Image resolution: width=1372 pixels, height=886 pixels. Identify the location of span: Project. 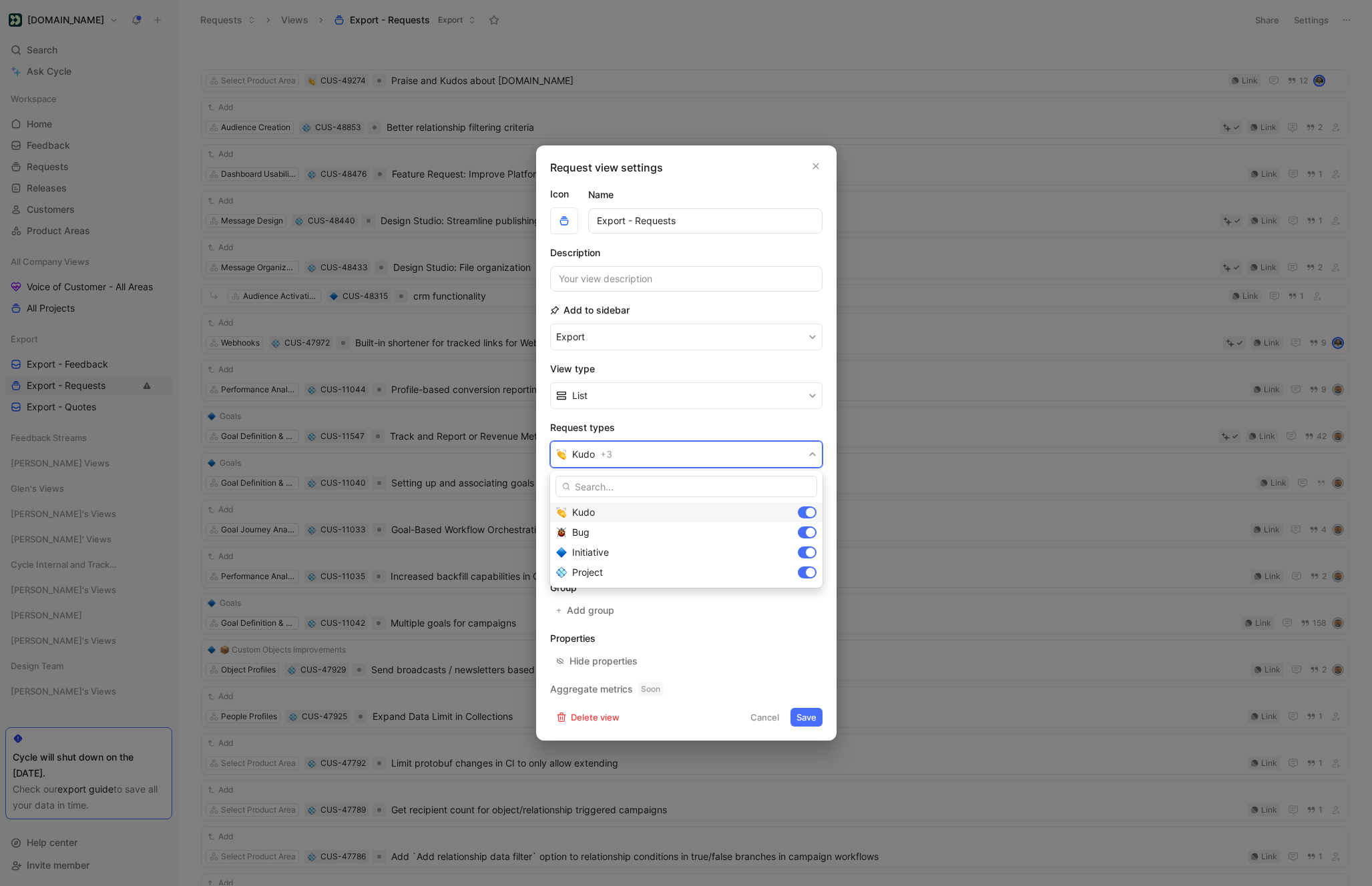
(587, 572).